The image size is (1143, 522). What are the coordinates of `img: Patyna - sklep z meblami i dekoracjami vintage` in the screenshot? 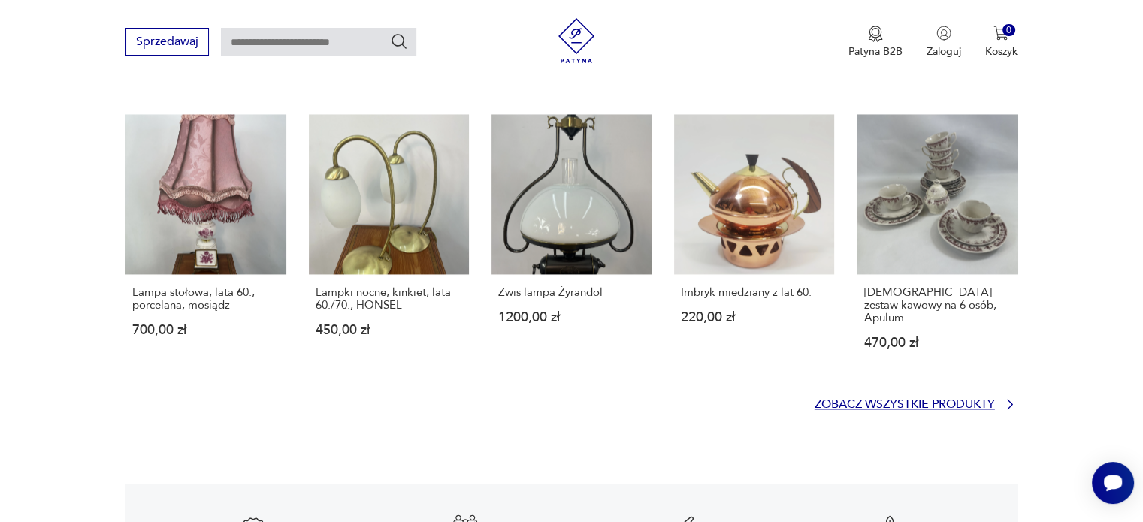 It's located at (576, 41).